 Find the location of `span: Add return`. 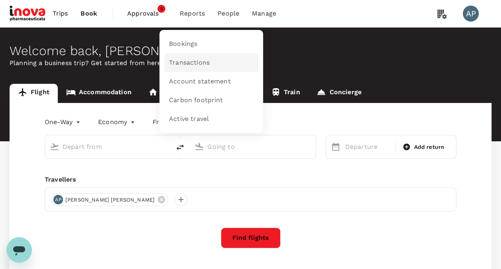

span: Add return is located at coordinates (429, 147).